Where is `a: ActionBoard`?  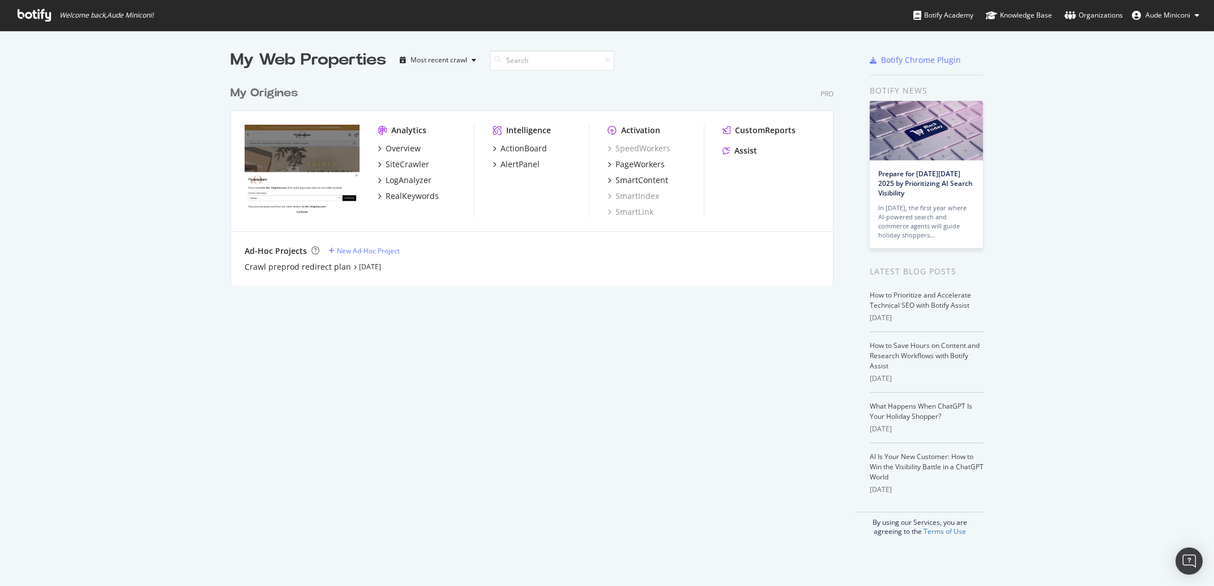
a: ActionBoard is located at coordinates (520, 148).